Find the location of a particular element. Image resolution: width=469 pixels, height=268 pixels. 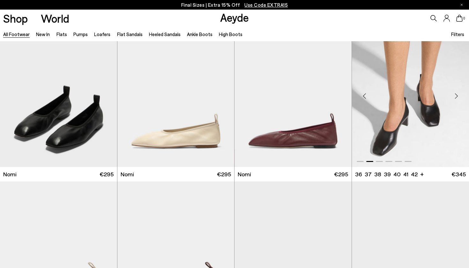

a: 0 is located at coordinates (460, 18).